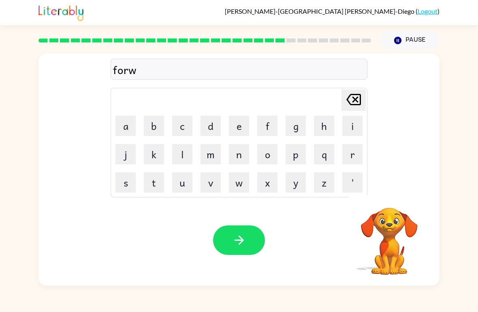 The width and height of the screenshot is (478, 312). I want to click on a: Logout, so click(427, 11).